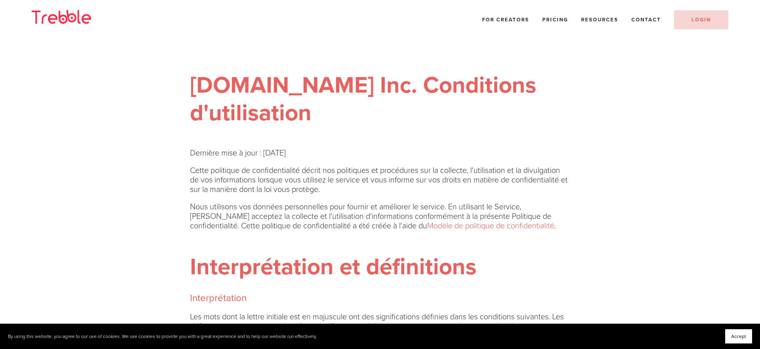 The width and height of the screenshot is (760, 349). Describe the element at coordinates (490, 226) in the screenshot. I see `a: Modèle de politique de confidentialité` at that location.